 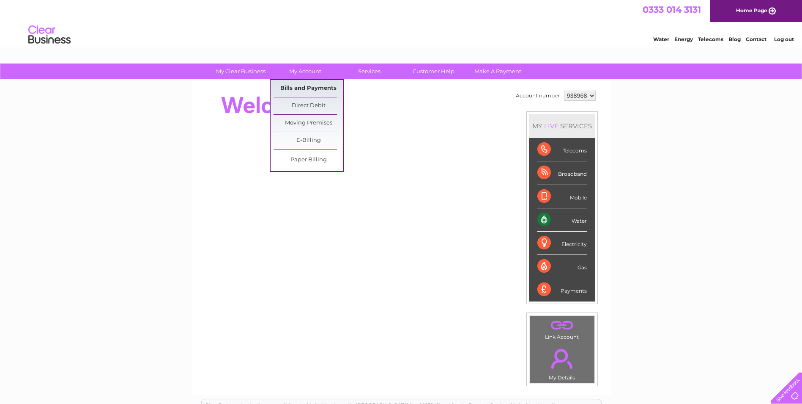 I want to click on a: My Clear Business, so click(x=241, y=71).